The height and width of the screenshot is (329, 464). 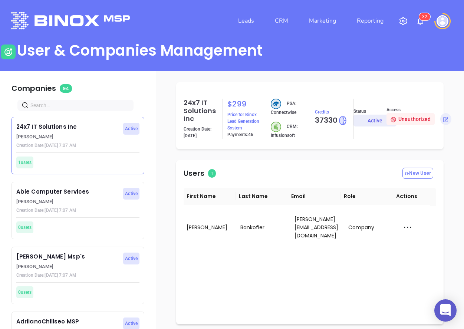 I want to click on p: Credits, so click(x=322, y=112).